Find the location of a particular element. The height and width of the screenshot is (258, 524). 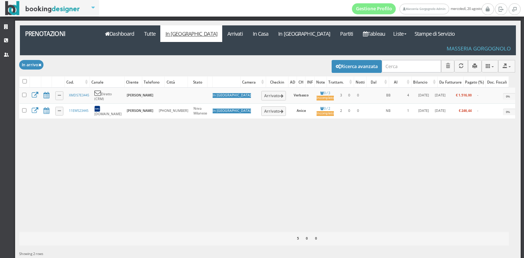

div: Al is located at coordinates (400, 82).